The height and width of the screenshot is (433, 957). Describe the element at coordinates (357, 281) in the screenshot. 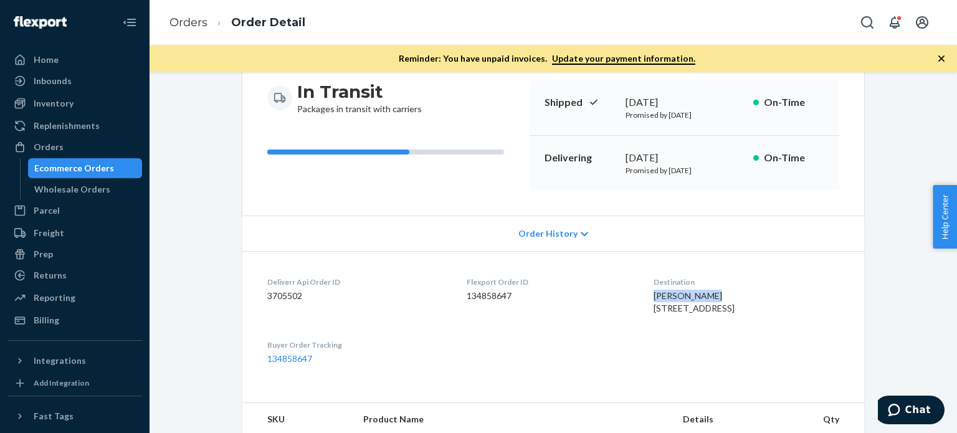

I see `dt: Deliverr Api Order ID` at that location.